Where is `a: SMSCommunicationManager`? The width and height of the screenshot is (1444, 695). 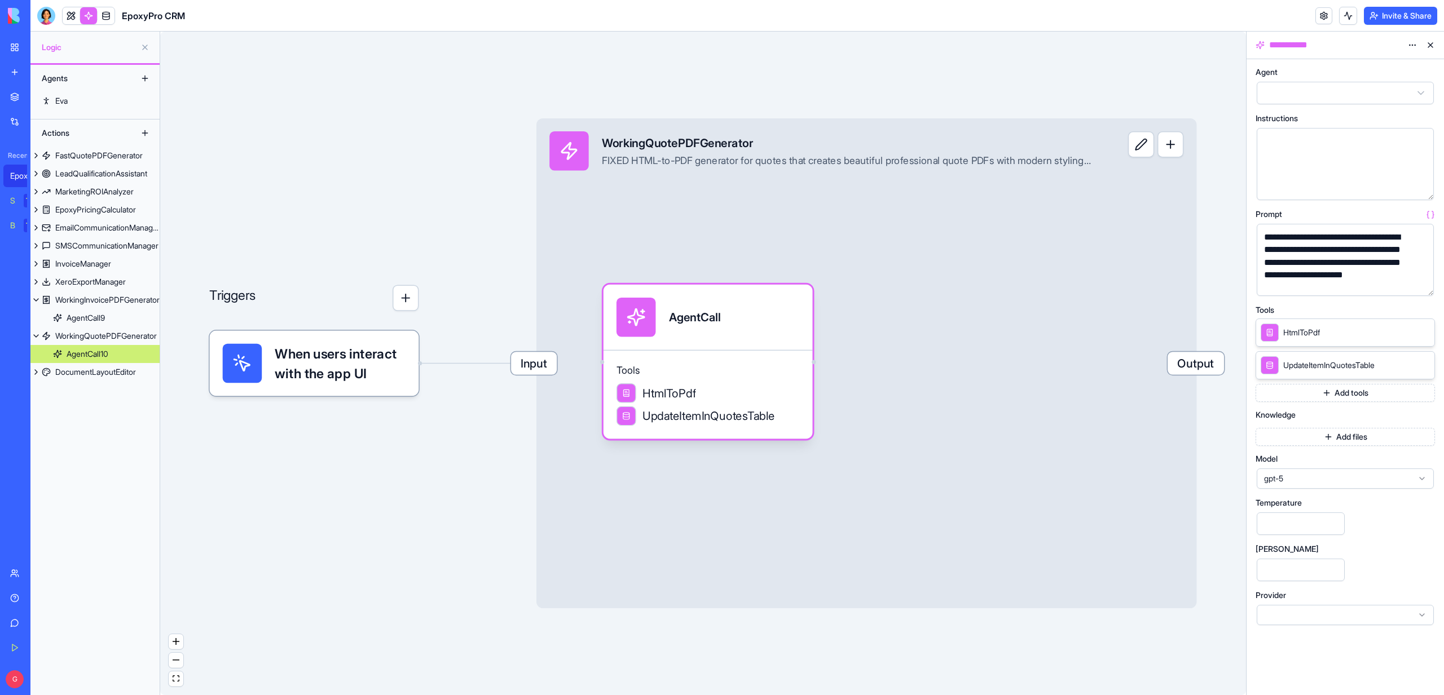
a: SMSCommunicationManager is located at coordinates (95, 246).